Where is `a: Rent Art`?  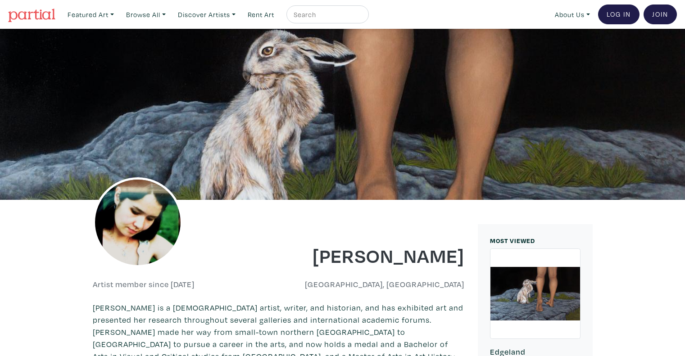
a: Rent Art is located at coordinates (261, 14).